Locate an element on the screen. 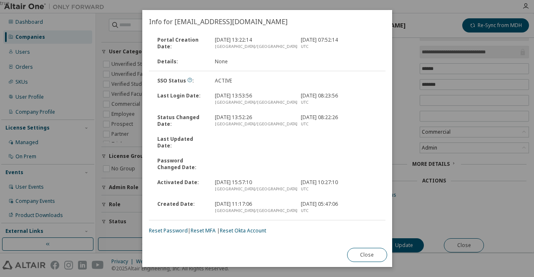 Image resolution: width=534 pixels, height=277 pixels. div: None is located at coordinates (252, 62).